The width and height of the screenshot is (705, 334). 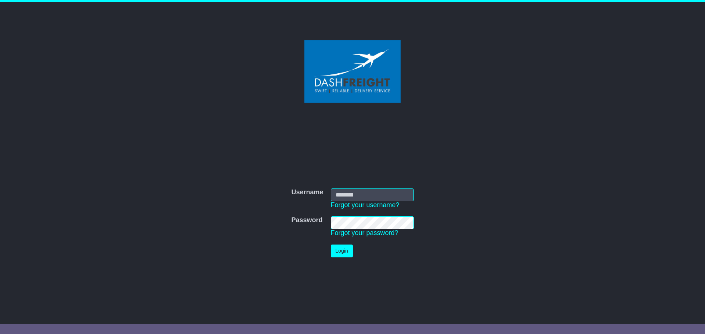 I want to click on a: Forgot your username?, so click(x=365, y=205).